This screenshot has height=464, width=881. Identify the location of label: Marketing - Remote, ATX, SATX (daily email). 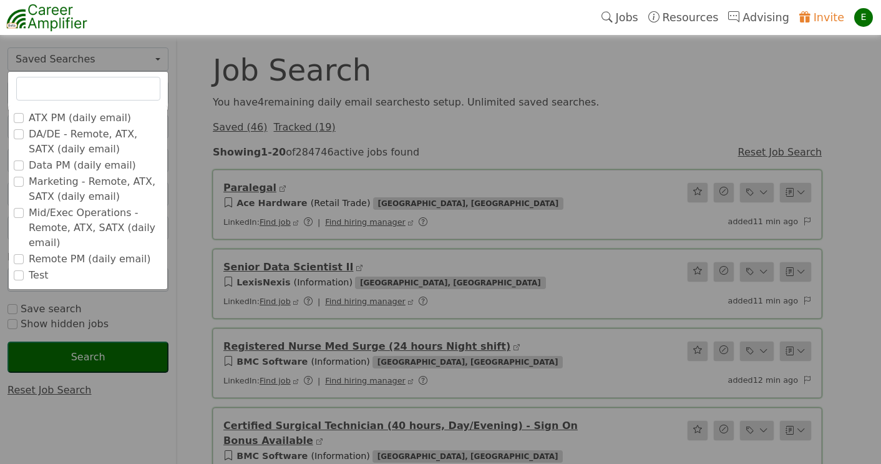
(95, 189).